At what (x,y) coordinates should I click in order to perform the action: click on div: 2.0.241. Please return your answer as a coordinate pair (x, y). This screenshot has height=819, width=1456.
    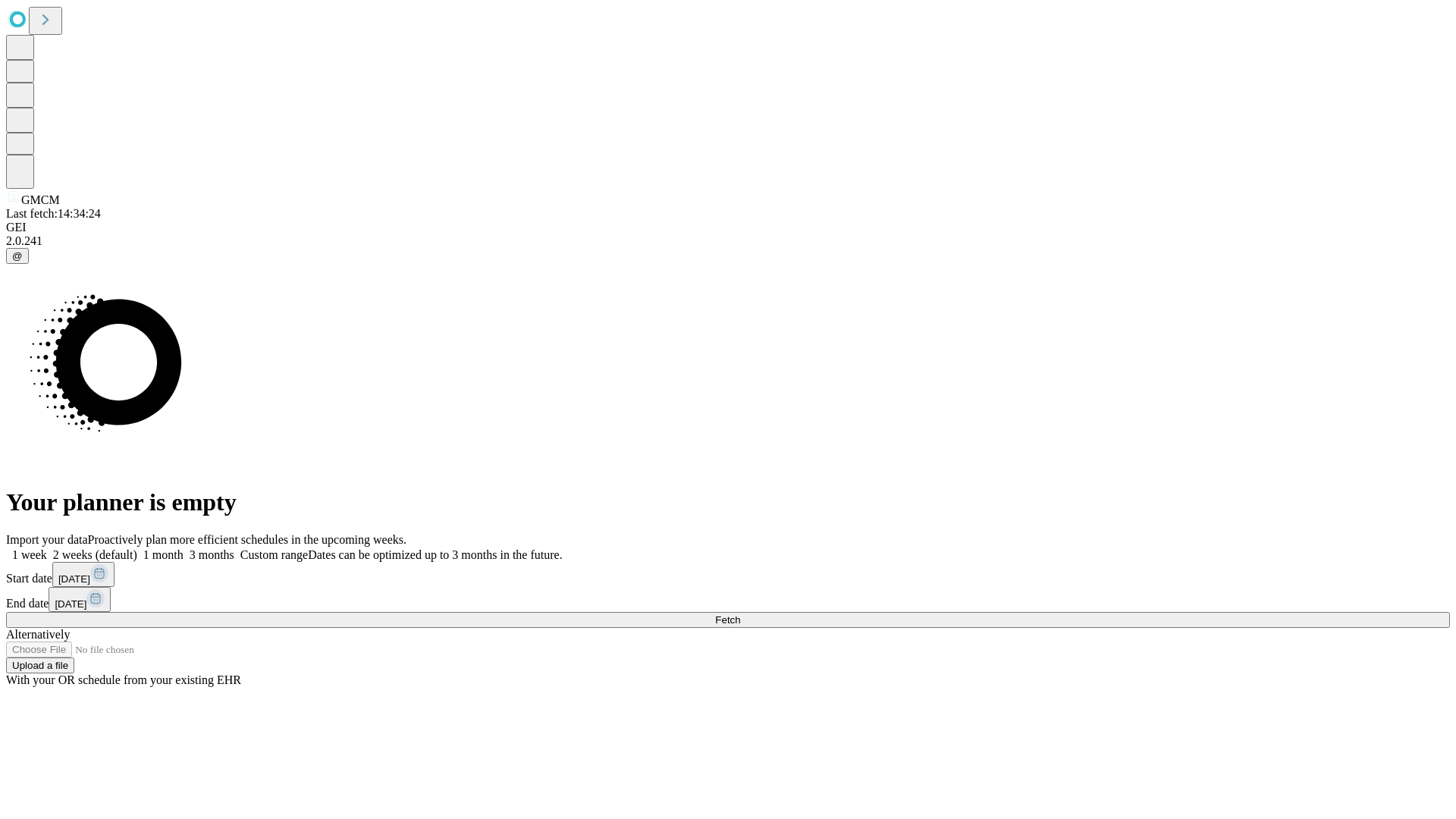
    Looking at the image, I should click on (728, 241).